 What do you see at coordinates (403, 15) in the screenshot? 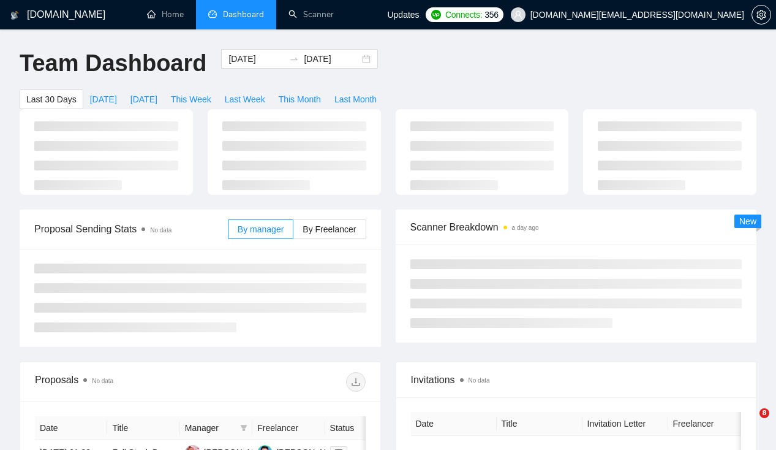
I see `span: Updates` at bounding box center [403, 15].